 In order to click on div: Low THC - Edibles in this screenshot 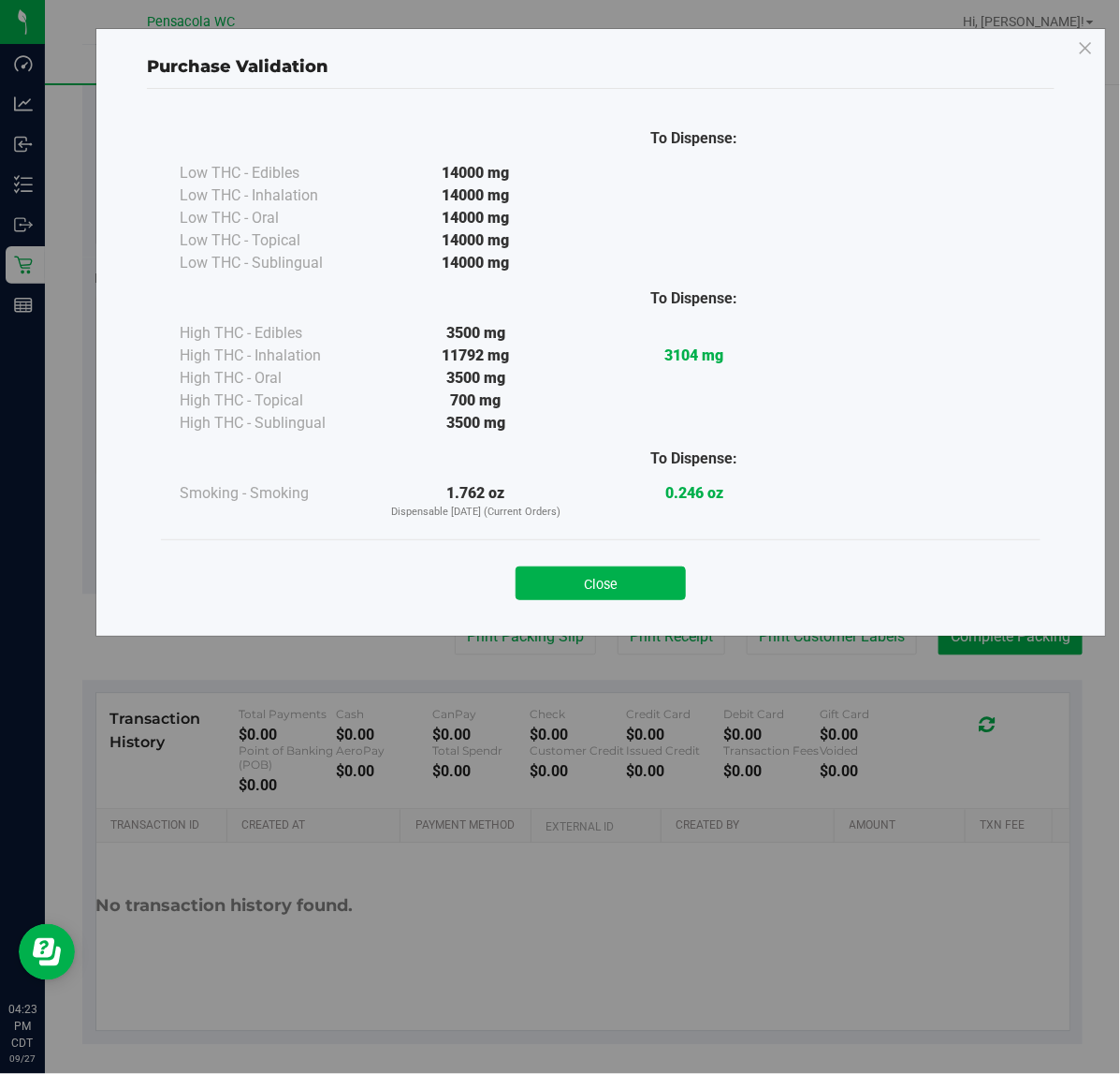, I will do `click(274, 173)`.